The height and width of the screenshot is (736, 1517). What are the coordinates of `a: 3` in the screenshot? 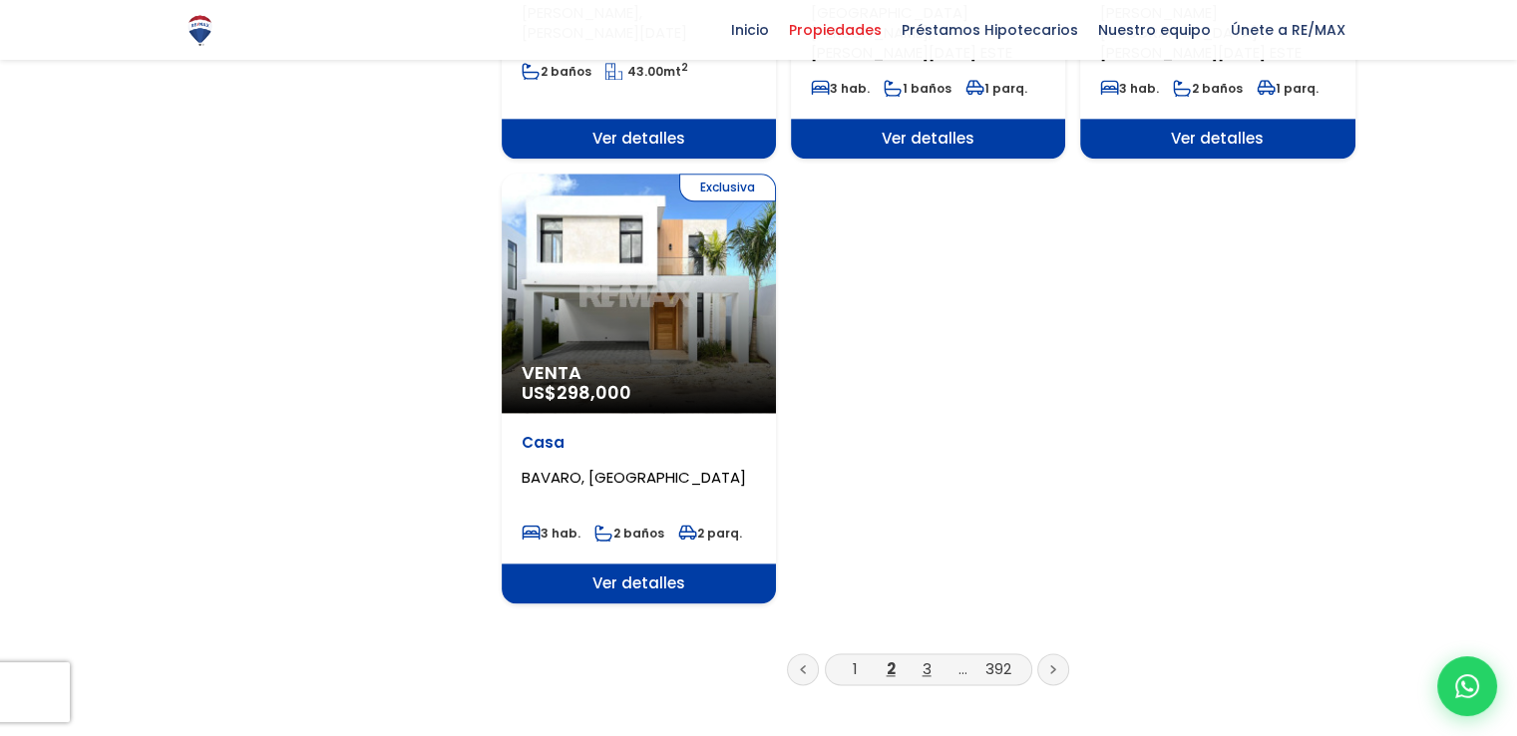 It's located at (927, 668).